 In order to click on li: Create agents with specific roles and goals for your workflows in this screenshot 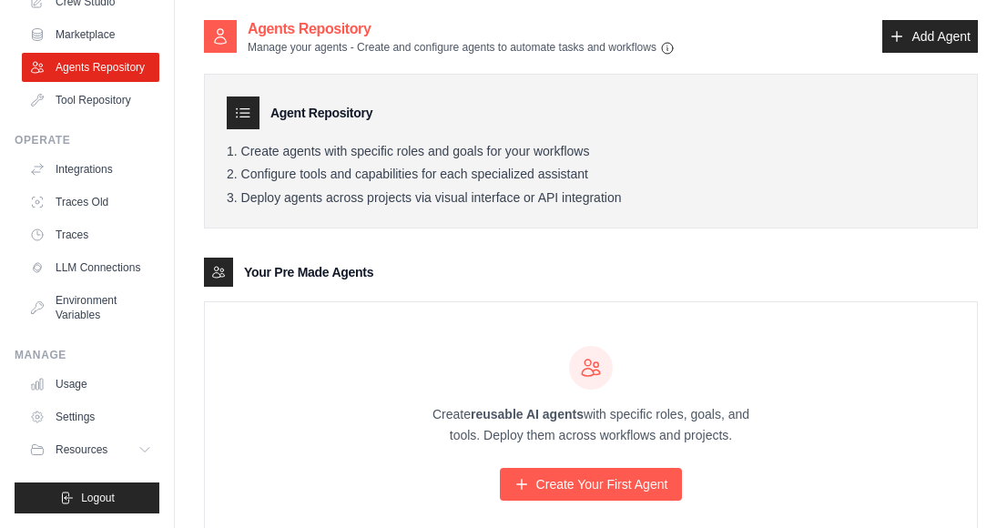, I will do `click(591, 152)`.